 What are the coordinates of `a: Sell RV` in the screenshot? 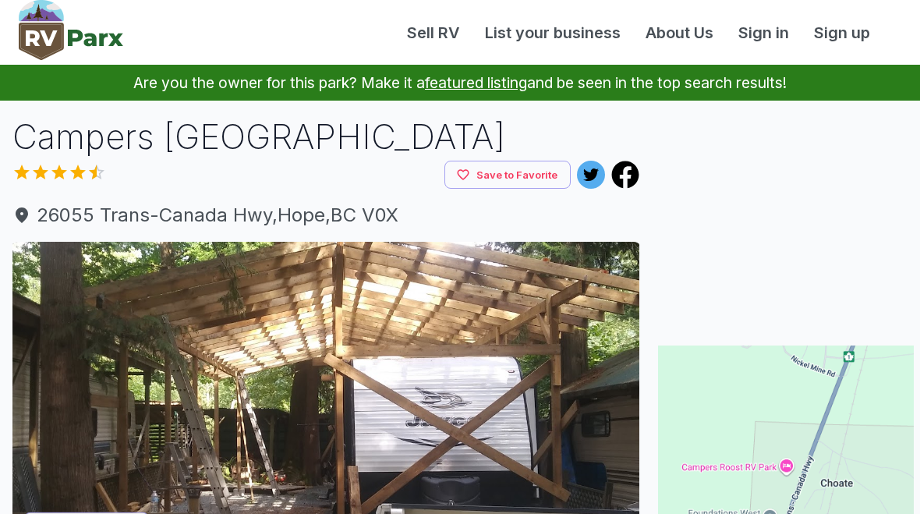 It's located at (433, 33).